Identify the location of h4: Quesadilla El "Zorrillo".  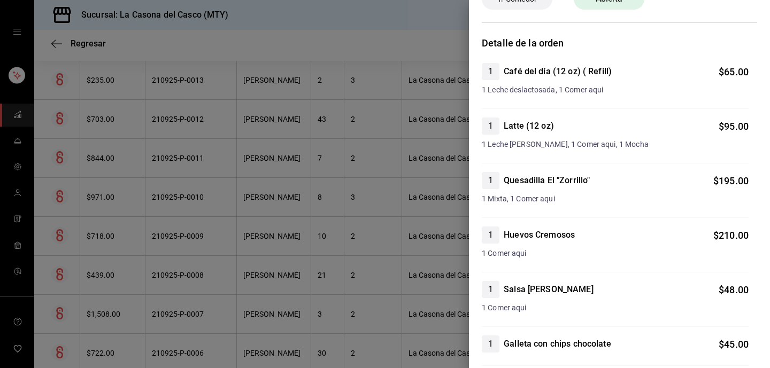
(546, 181).